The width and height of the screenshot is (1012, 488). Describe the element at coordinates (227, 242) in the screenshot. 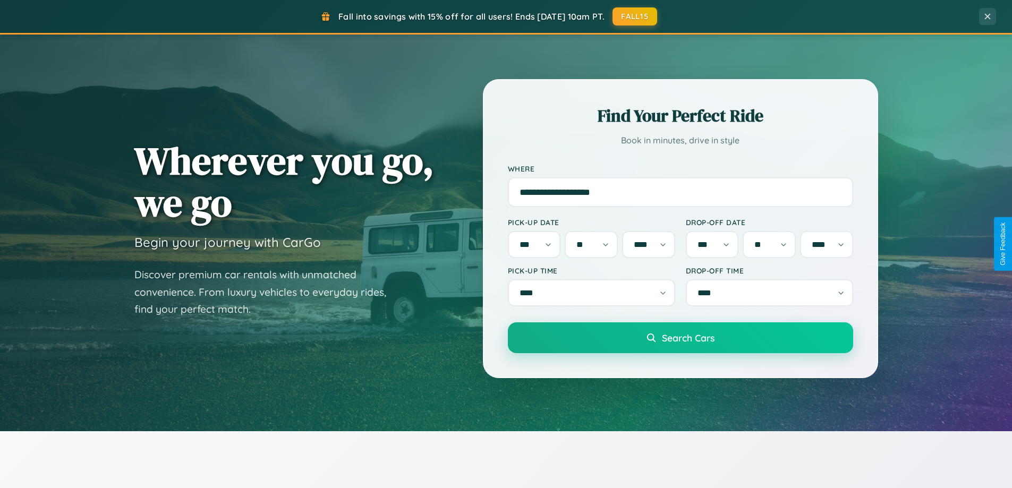

I see `h3: Begin your journey with CarGo` at that location.